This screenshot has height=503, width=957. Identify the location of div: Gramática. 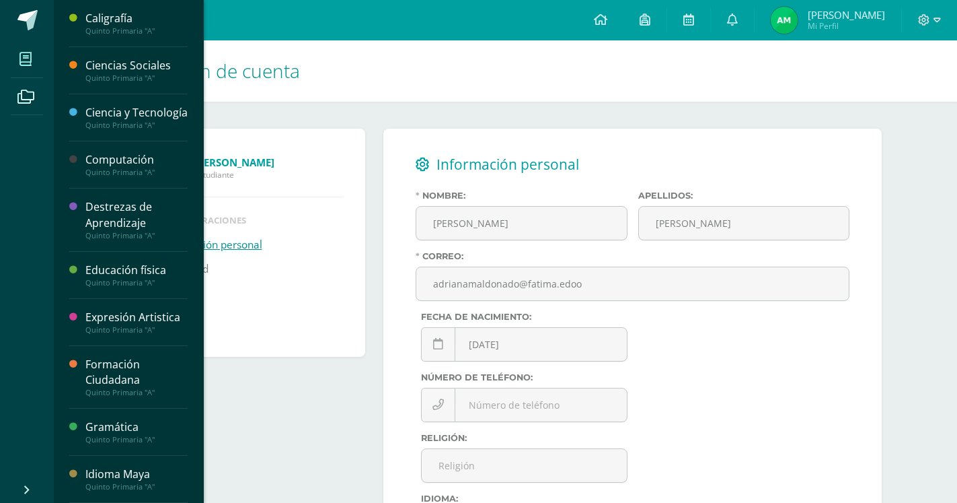
(137, 427).